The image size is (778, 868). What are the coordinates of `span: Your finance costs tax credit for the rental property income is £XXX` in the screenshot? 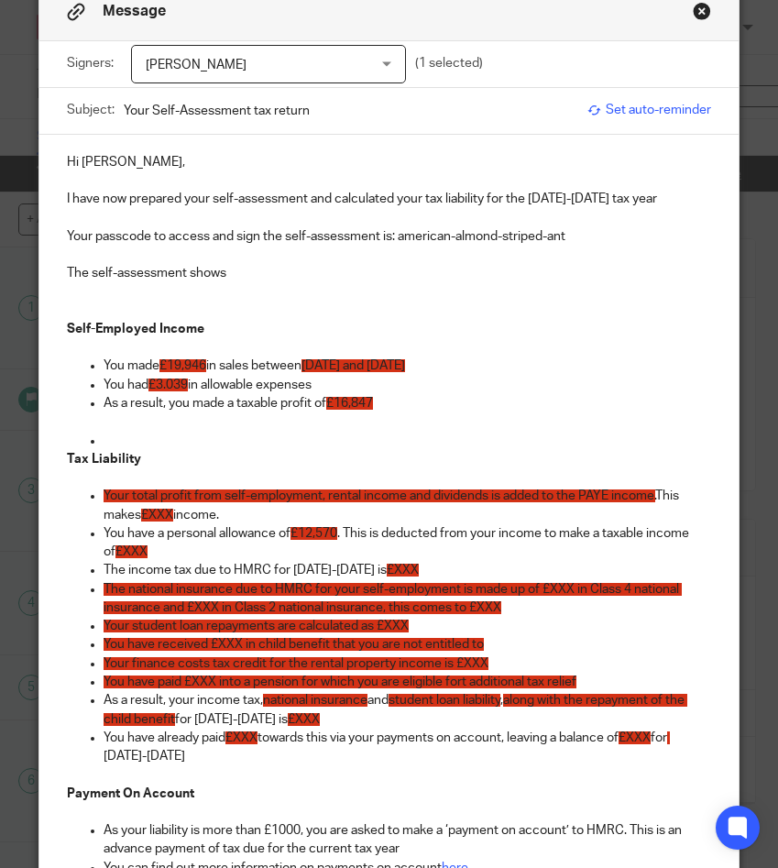 It's located at (296, 664).